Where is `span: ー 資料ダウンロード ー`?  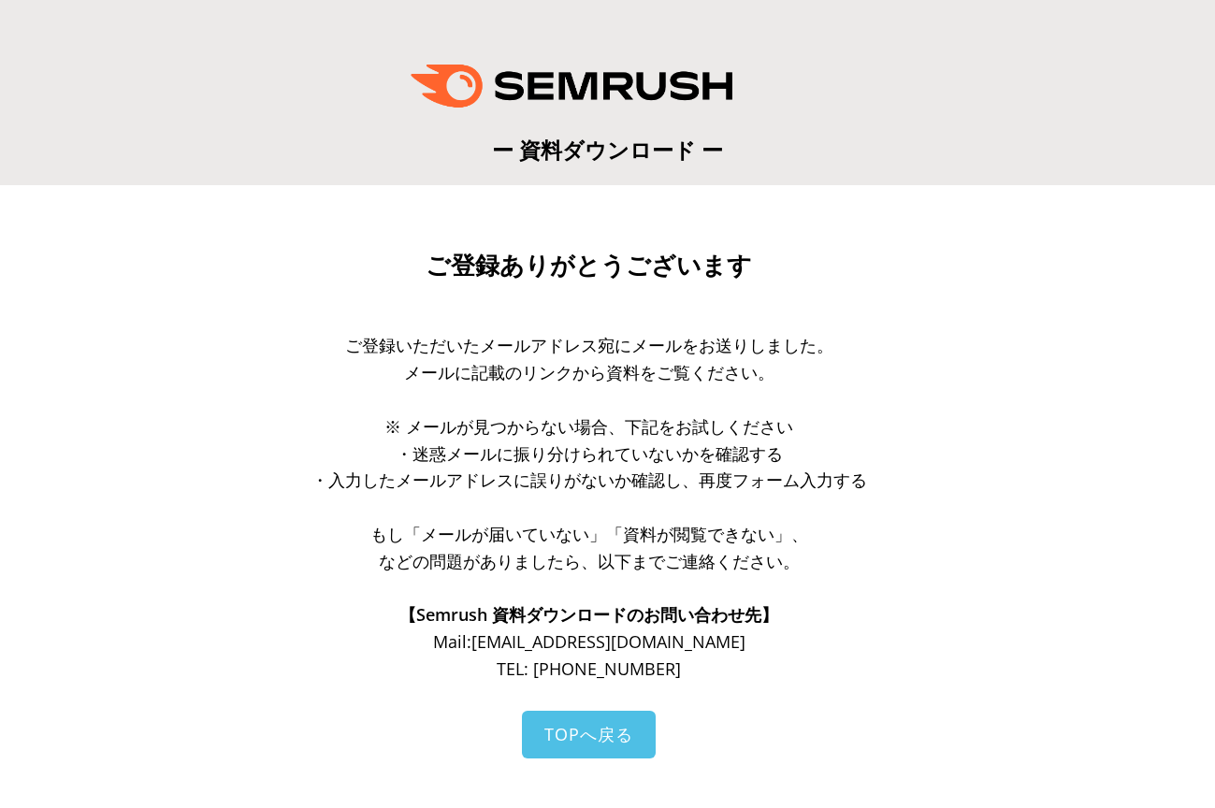 span: ー 資料ダウンロード ー is located at coordinates (607, 150).